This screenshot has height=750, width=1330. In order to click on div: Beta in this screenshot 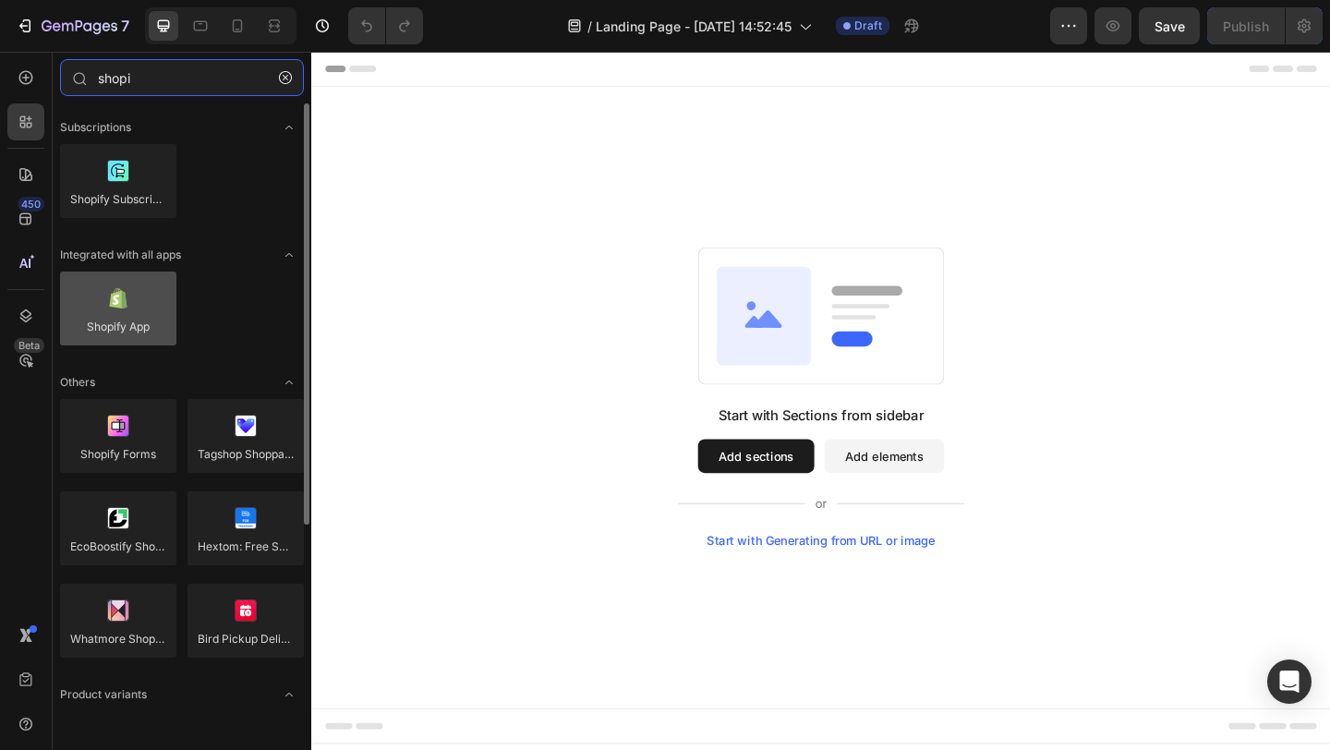, I will do `click(29, 345)`.